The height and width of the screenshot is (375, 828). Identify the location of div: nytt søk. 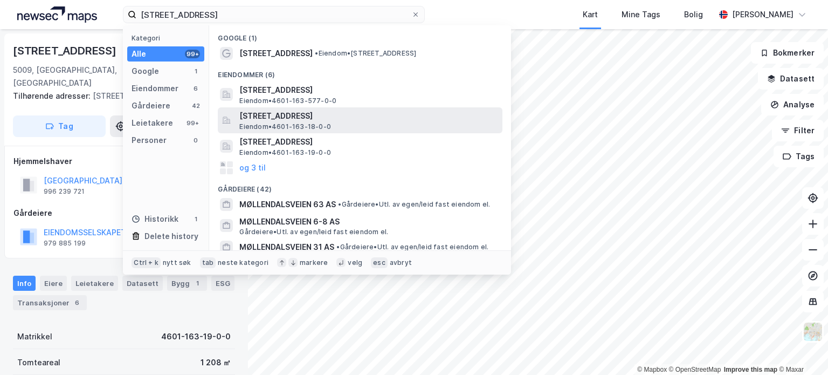
(177, 262).